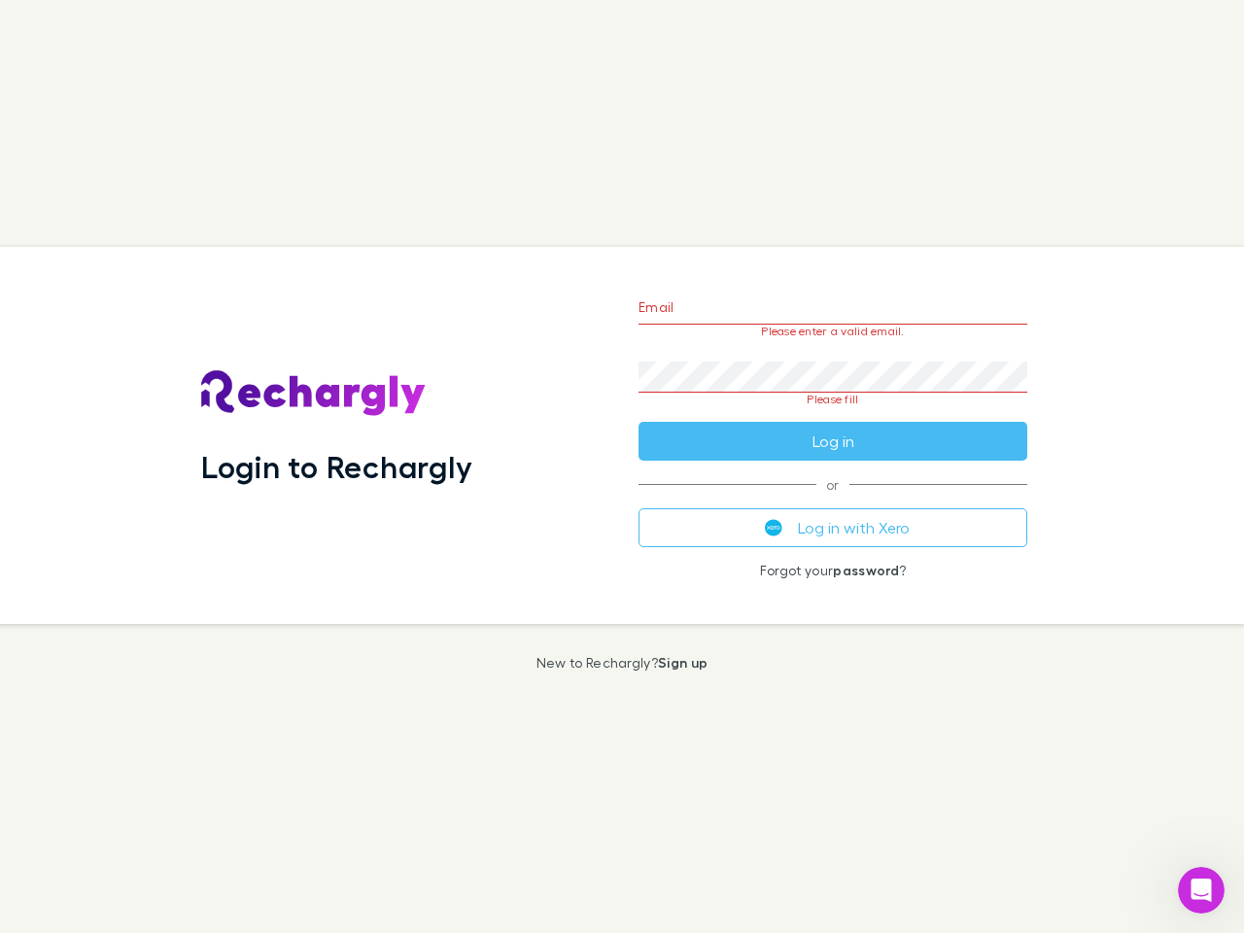 The height and width of the screenshot is (933, 1244). What do you see at coordinates (833, 484) in the screenshot?
I see `span: or` at bounding box center [833, 484].